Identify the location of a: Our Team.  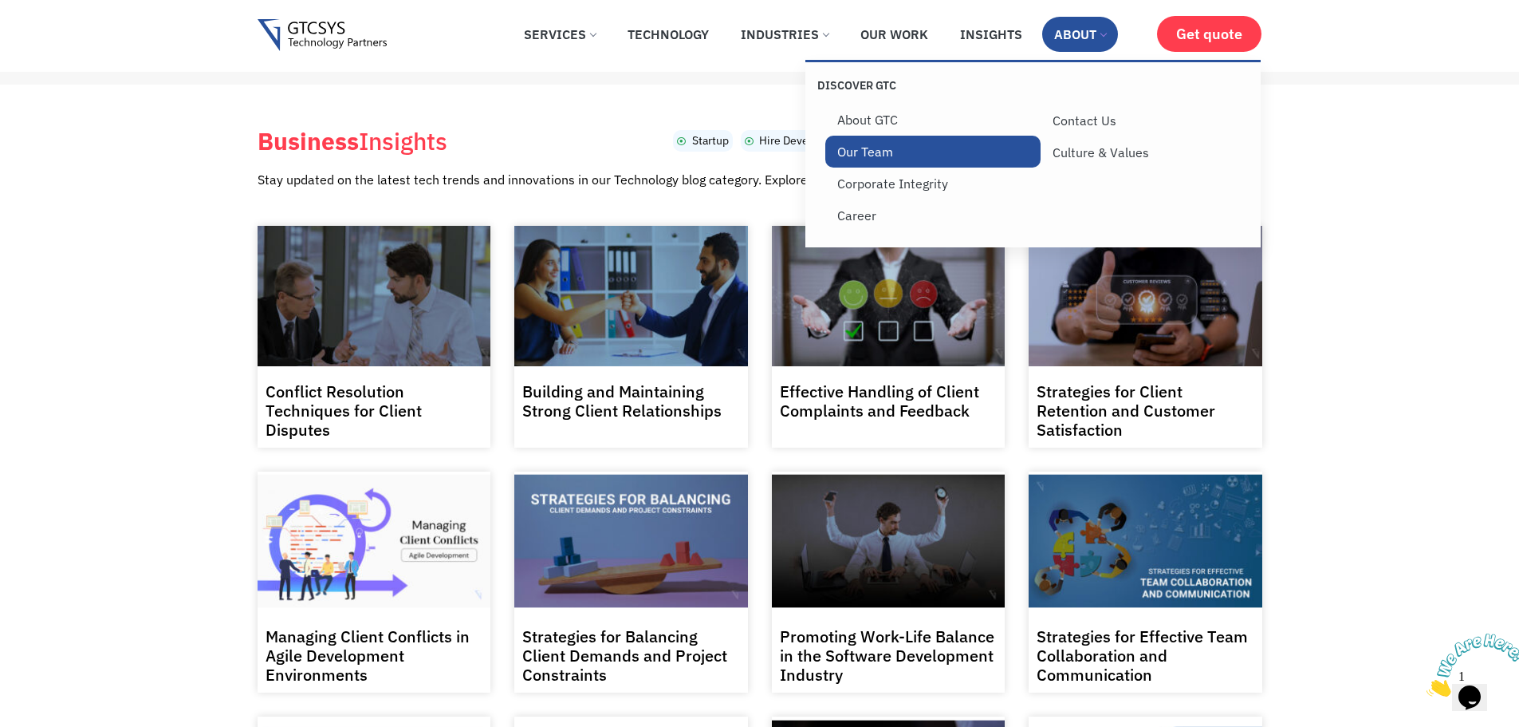
(933, 152).